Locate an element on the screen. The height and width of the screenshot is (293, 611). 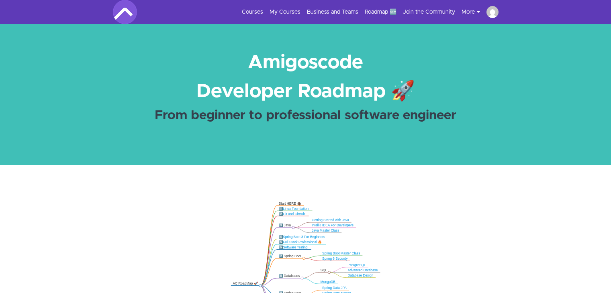
a: Java Master Class is located at coordinates (325, 231).